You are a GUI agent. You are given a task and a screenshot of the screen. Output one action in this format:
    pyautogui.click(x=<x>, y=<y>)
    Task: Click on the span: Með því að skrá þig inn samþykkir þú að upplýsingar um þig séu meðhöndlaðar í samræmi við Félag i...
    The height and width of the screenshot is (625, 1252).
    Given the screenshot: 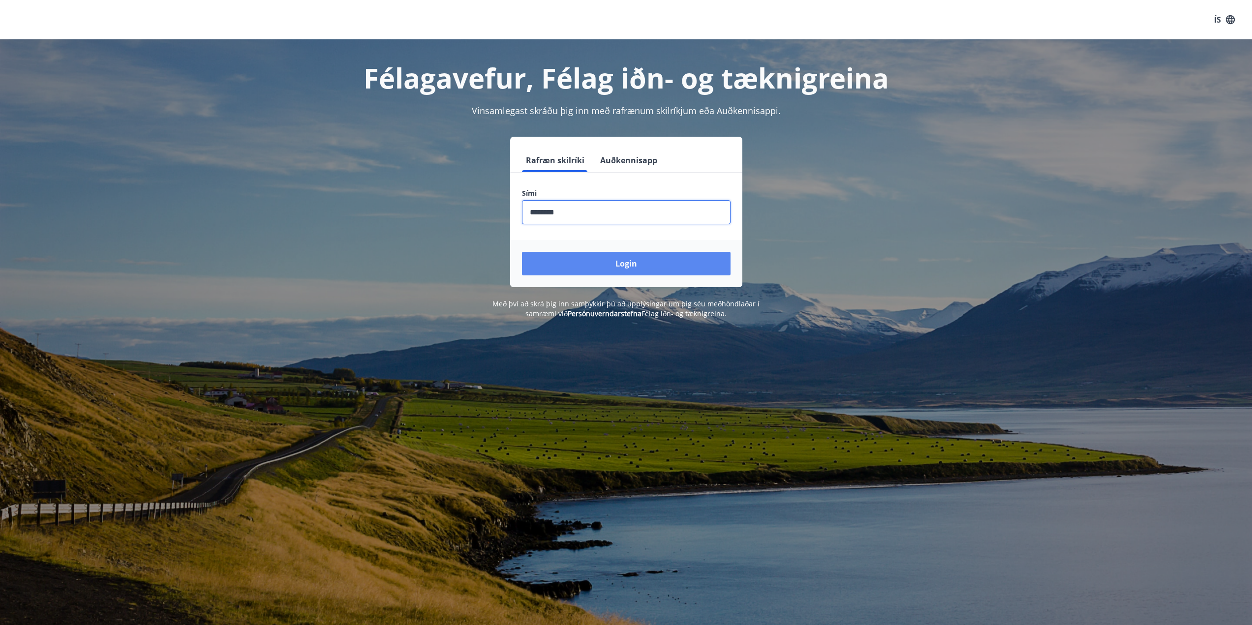 What is the action you would take?
    pyautogui.click(x=626, y=308)
    